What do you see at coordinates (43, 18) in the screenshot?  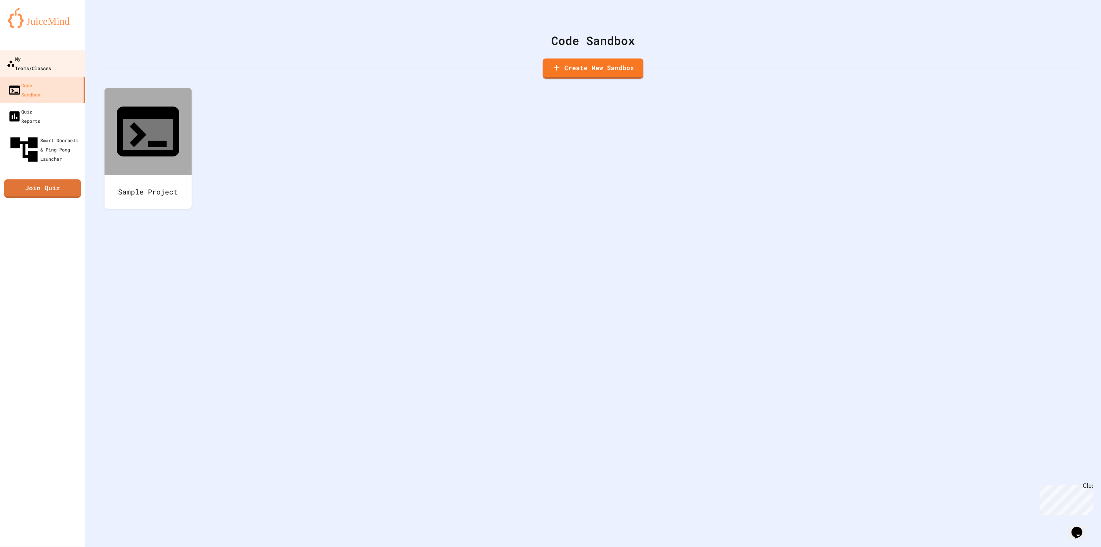 I see `img: logo-orange.svg` at bounding box center [43, 18].